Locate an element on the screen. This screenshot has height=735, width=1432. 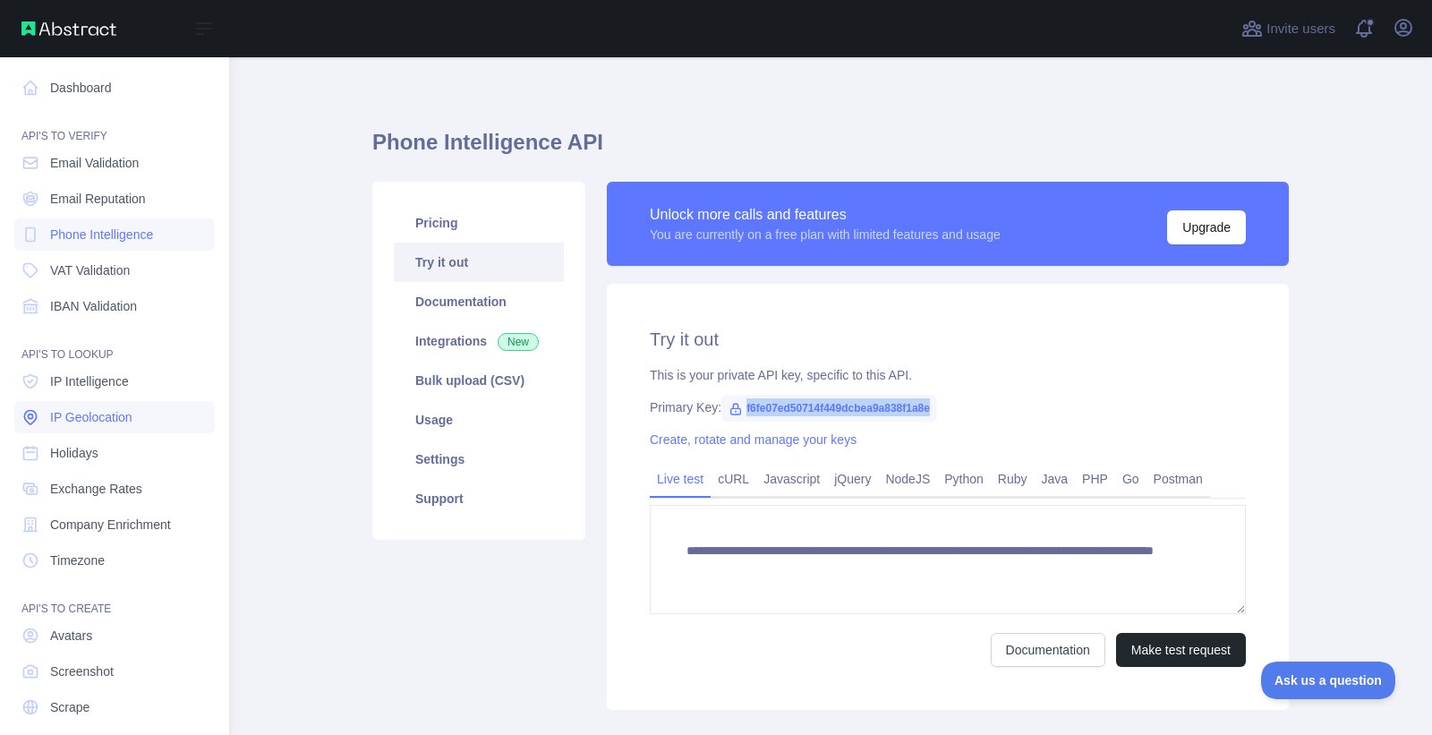
h1: Phone Intelligence API is located at coordinates (831, 149).